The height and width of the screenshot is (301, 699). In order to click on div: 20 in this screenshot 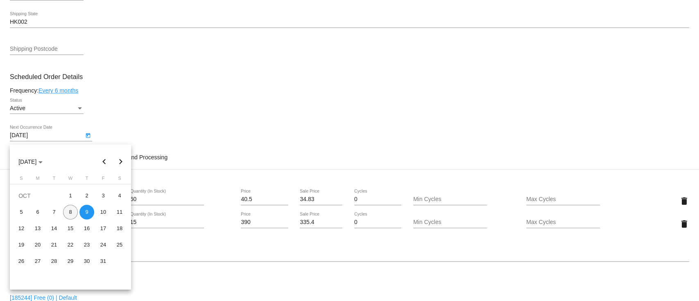, I will do `click(38, 245)`.